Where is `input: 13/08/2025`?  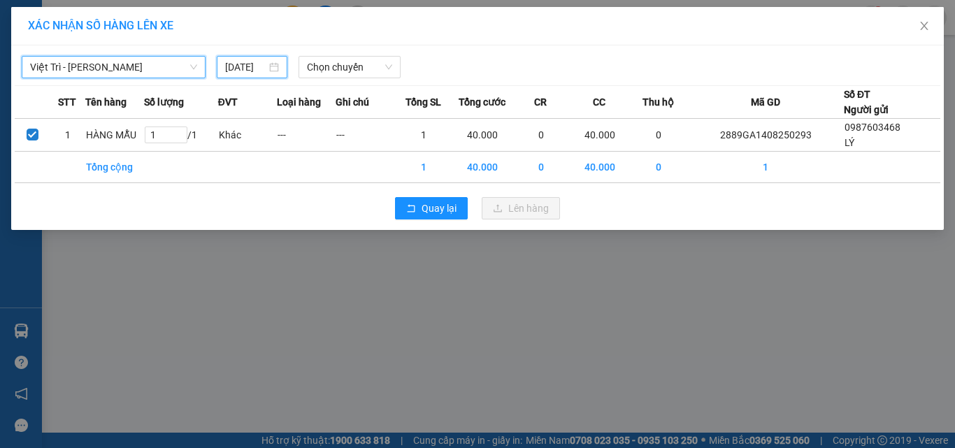 input: 13/08/2025 is located at coordinates (245, 67).